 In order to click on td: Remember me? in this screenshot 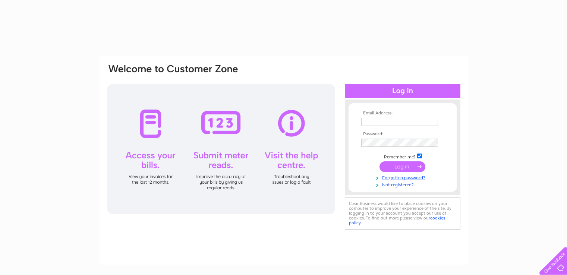, I will do `click(403, 156)`.